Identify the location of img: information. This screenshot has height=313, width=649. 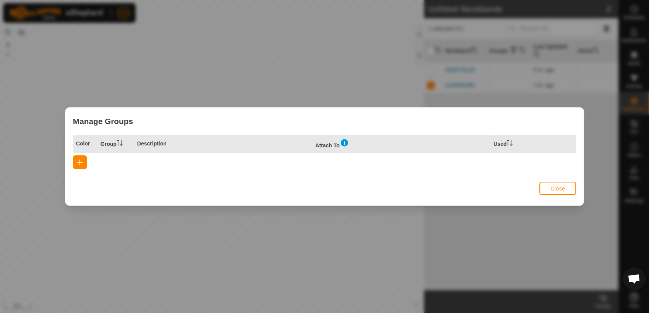
(344, 143).